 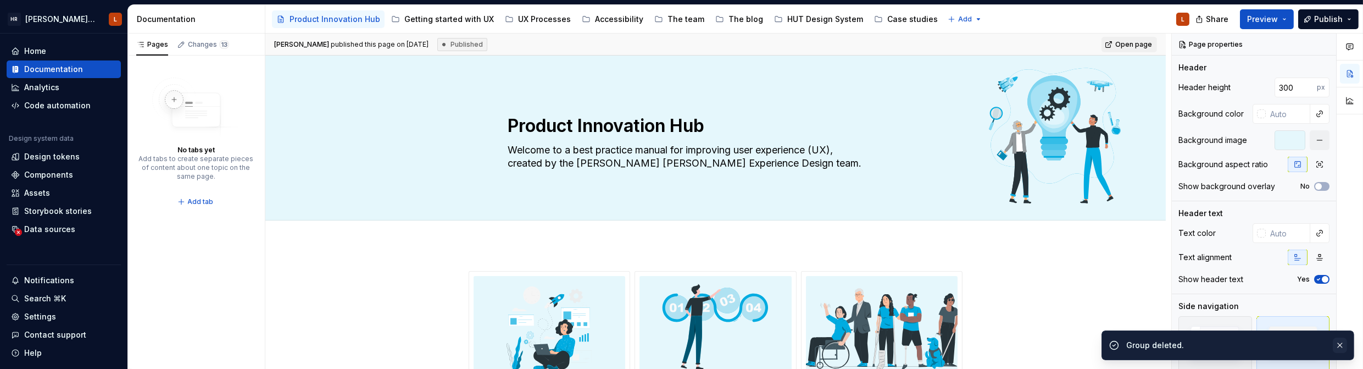 What do you see at coordinates (152, 45) in the screenshot?
I see `div: Pages` at bounding box center [152, 45].